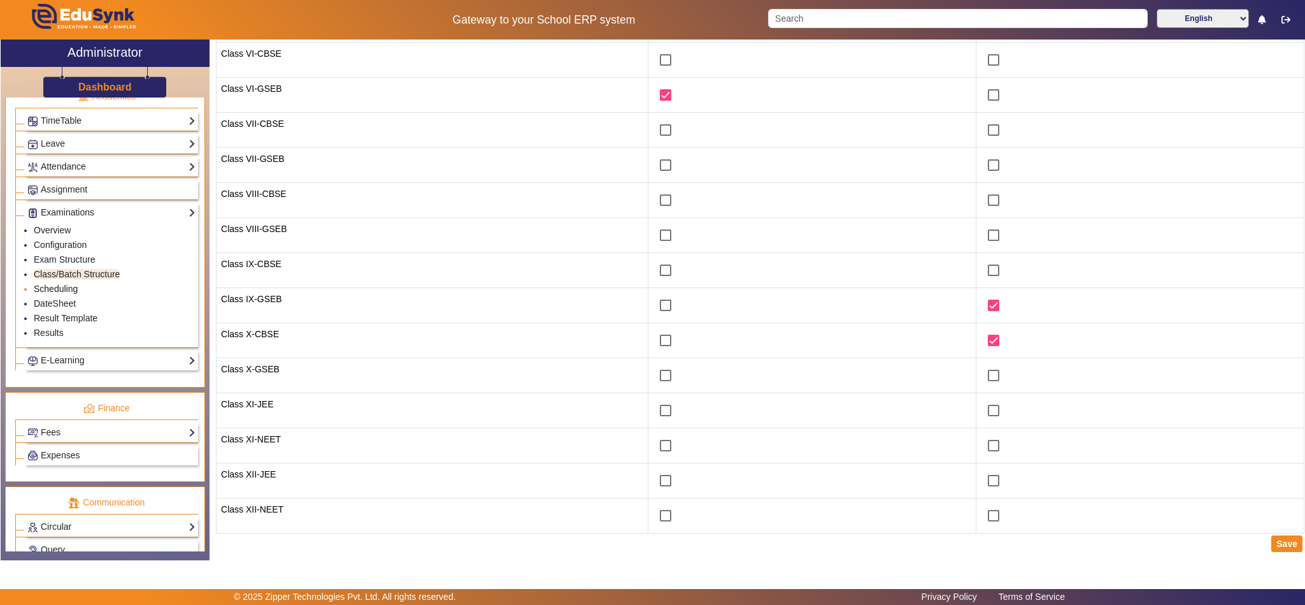 This screenshot has height=605, width=1305. Describe the element at coordinates (433, 130) in the screenshot. I see `td: Class VII-CBSE` at that location.